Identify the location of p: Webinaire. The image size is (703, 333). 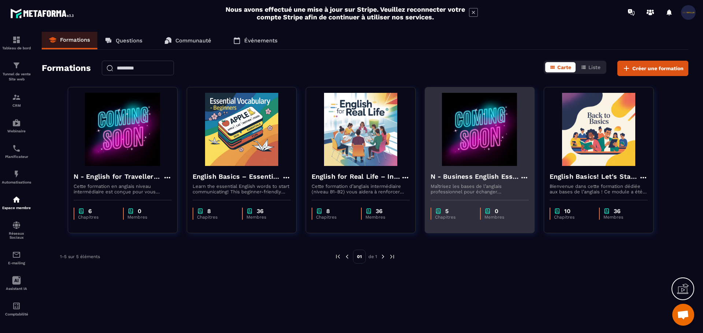
(16, 131).